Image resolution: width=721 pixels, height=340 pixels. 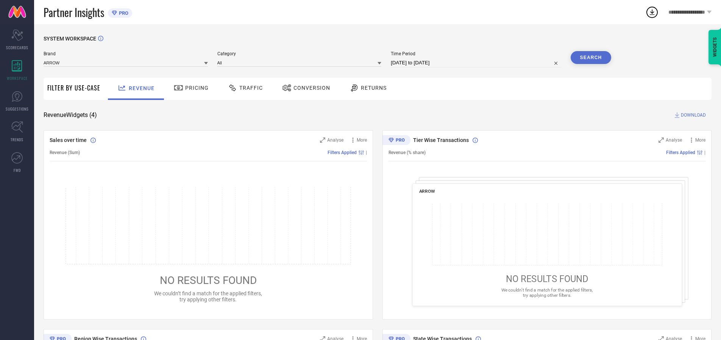 What do you see at coordinates (17, 78) in the screenshot?
I see `span: WORKSPACE` at bounding box center [17, 78].